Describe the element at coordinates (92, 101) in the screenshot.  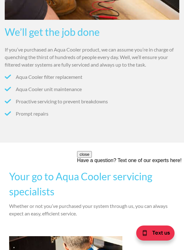
I see `li: Proactive servicing to prevent breakdowns` at that location.